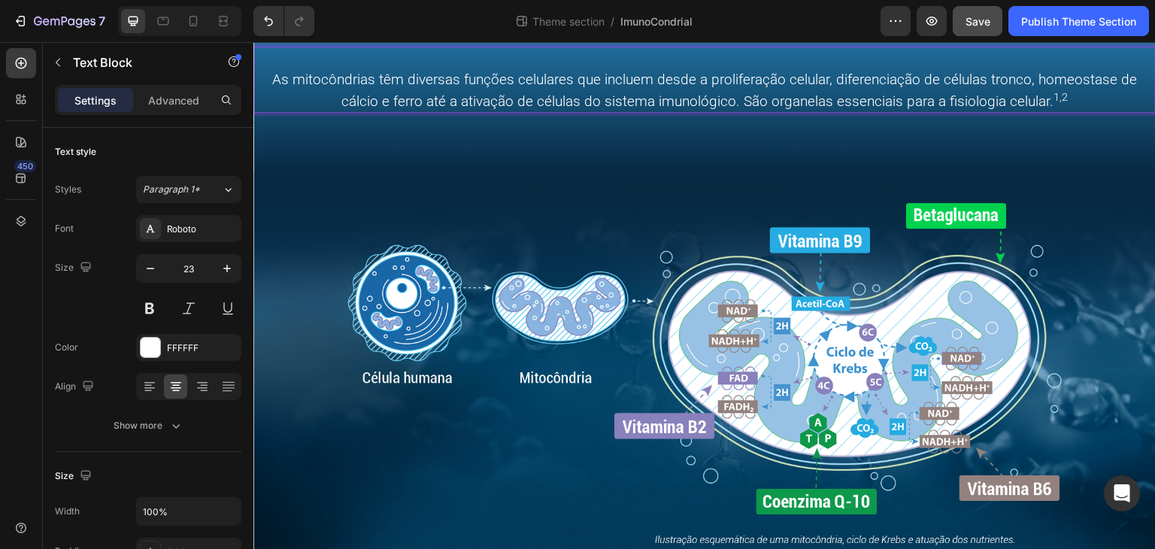 This screenshot has height=549, width=1155. Describe the element at coordinates (59, 21) in the screenshot. I see `button: 7` at that location.